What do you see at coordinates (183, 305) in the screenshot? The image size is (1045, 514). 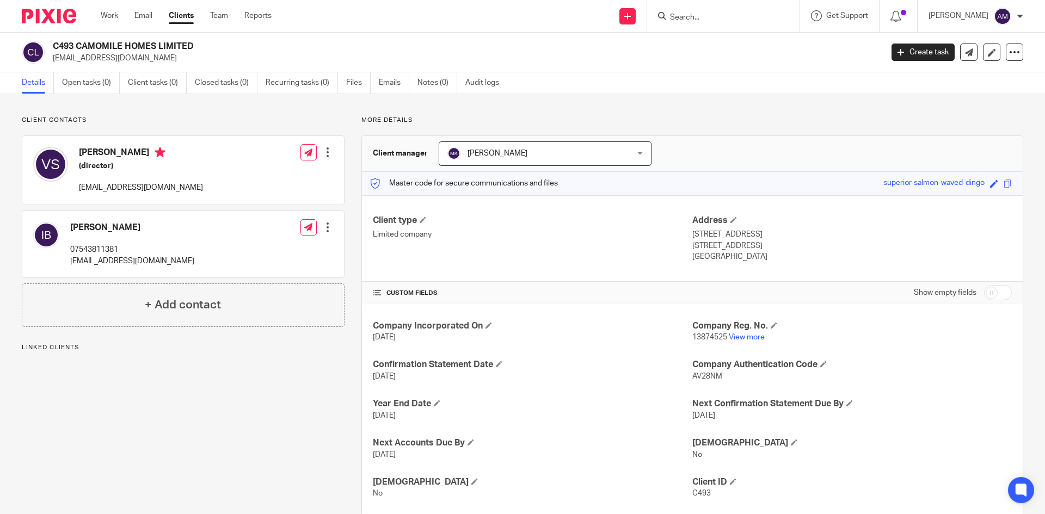 I see `h4: + Add contact` at bounding box center [183, 305].